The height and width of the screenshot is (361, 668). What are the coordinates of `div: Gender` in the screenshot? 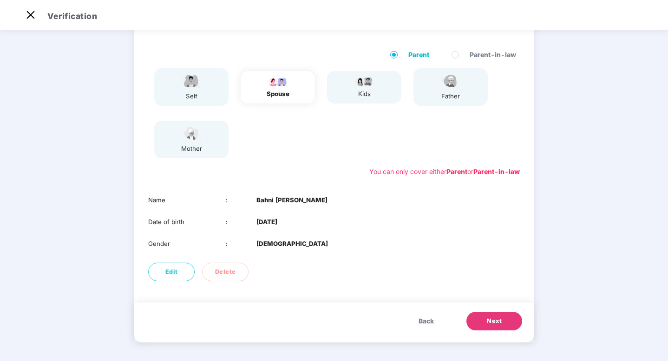 It's located at (187, 244).